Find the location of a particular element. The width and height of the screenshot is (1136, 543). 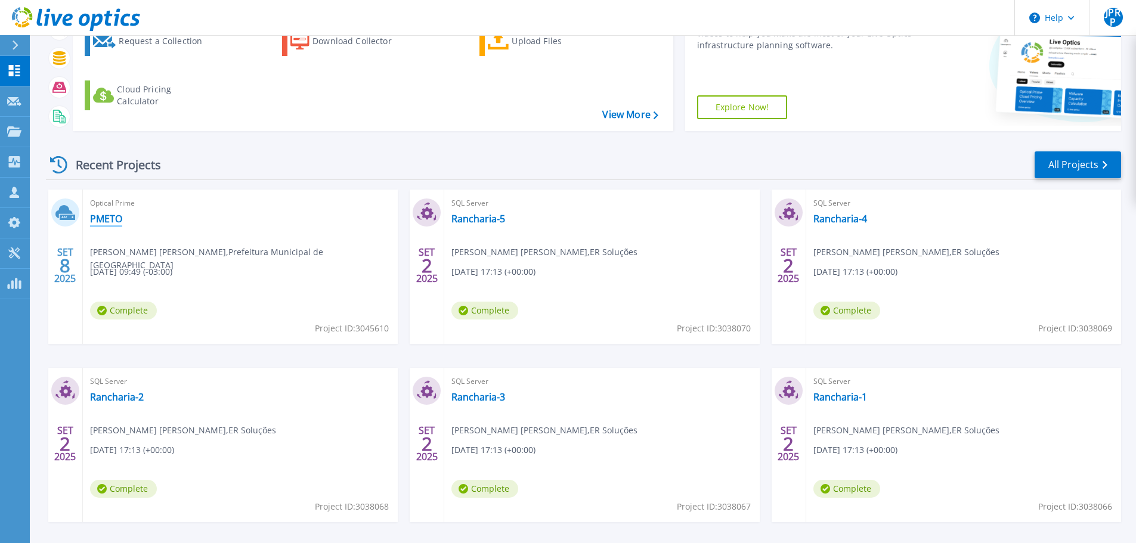

a: Rancharia-3 is located at coordinates (478, 397).